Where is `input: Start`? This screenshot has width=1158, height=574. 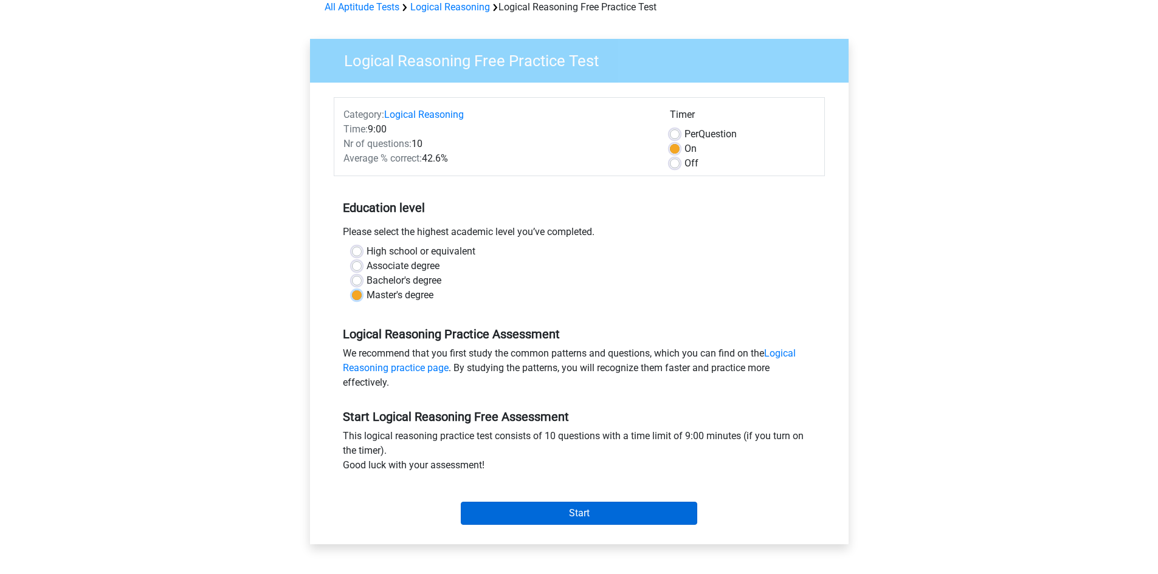 input: Start is located at coordinates (579, 514).